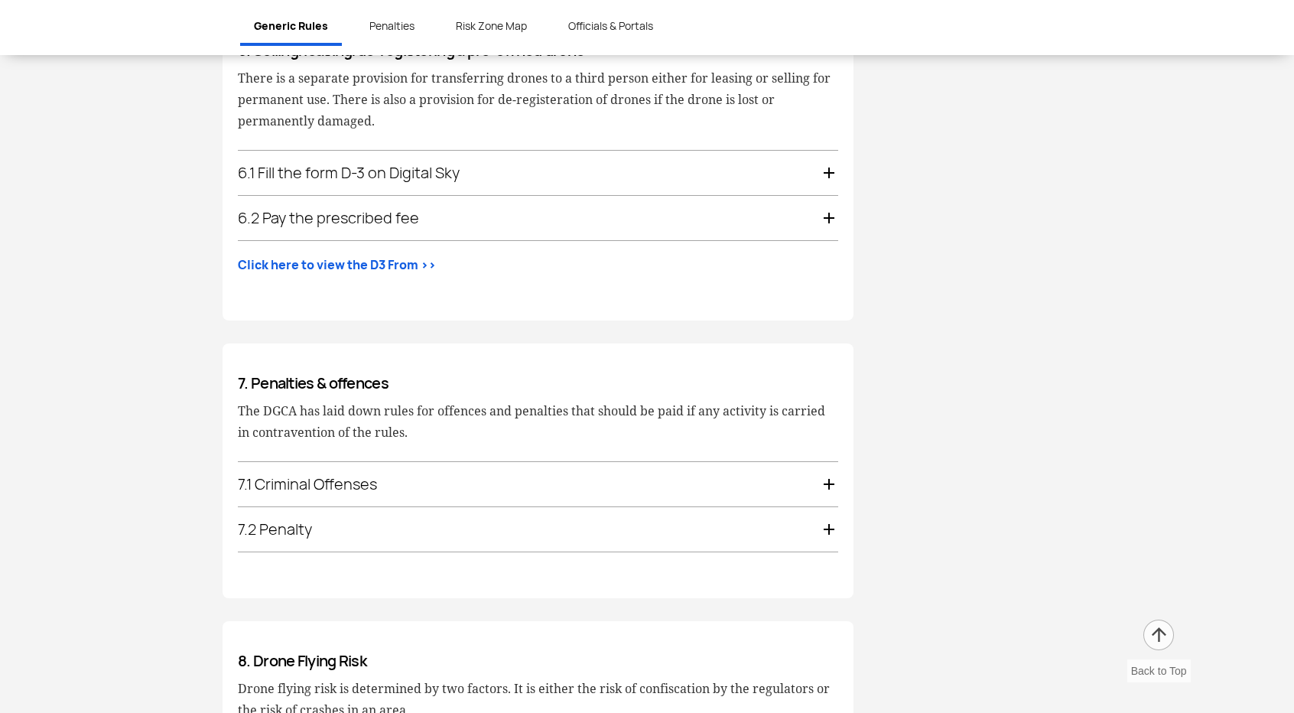  I want to click on div: Back to Top, so click(1159, 671).